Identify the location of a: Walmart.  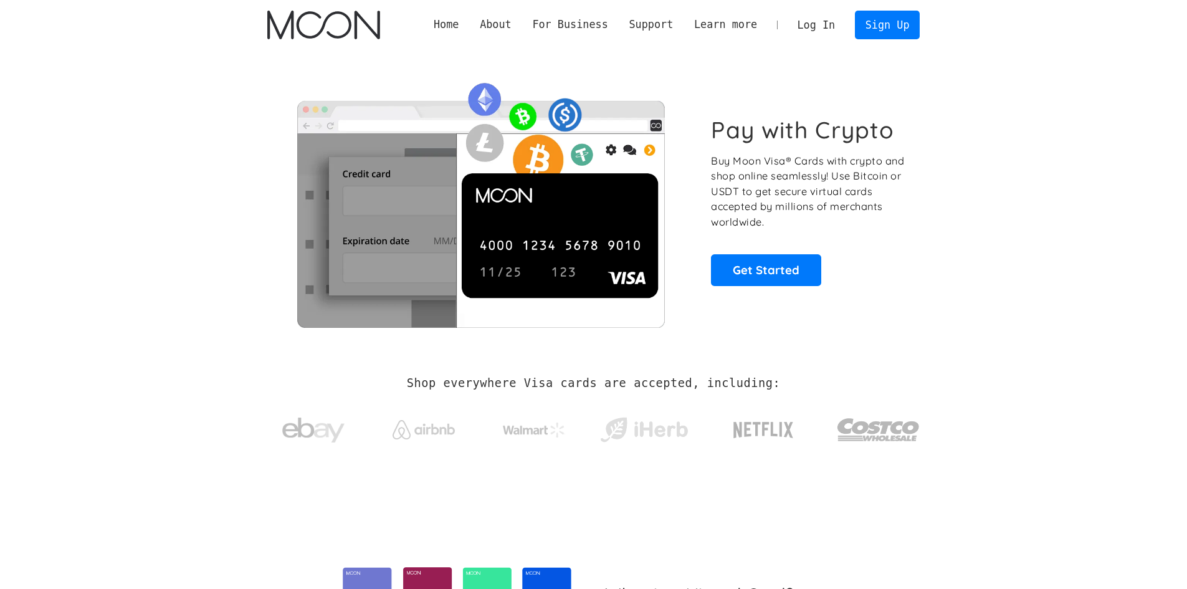
(534, 427).